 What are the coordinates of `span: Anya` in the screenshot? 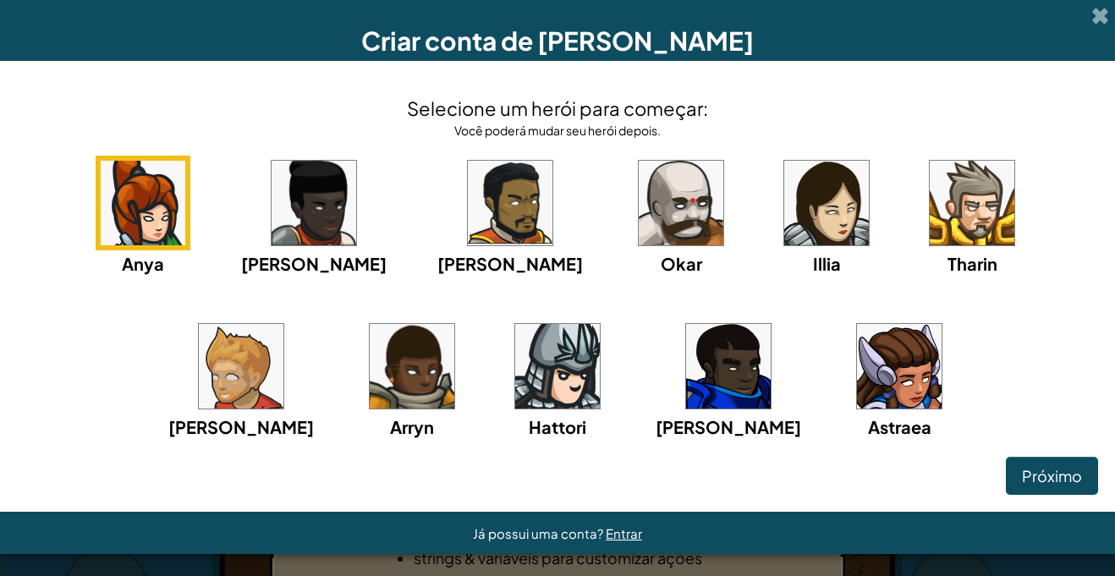 It's located at (143, 263).